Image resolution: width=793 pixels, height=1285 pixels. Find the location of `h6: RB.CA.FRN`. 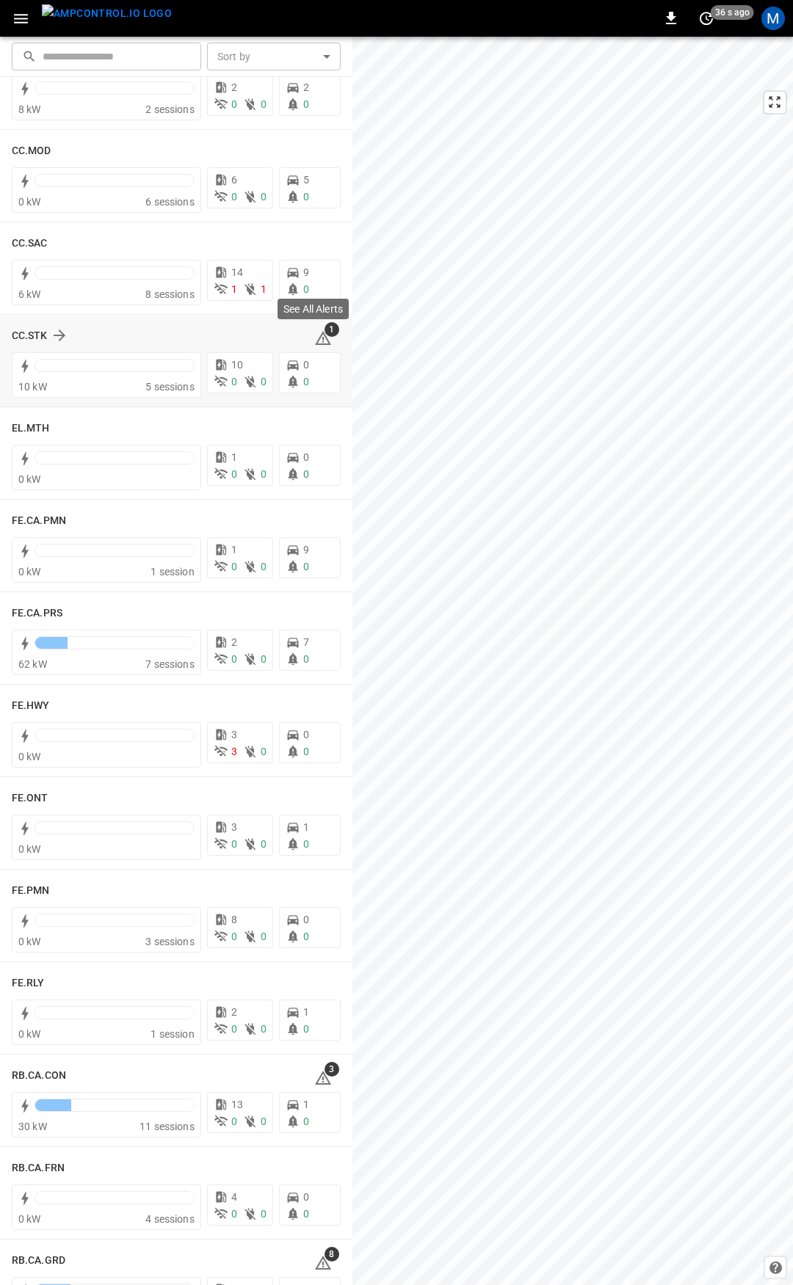

h6: RB.CA.FRN is located at coordinates (38, 1169).